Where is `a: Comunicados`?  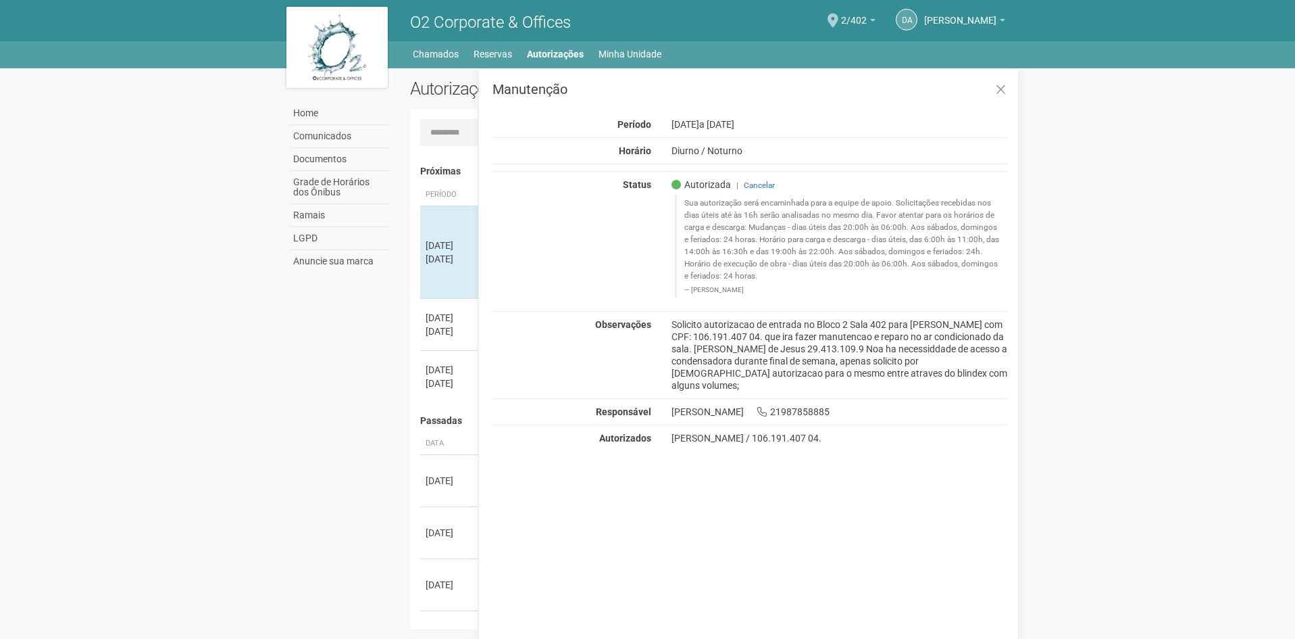 a: Comunicados is located at coordinates (340, 137).